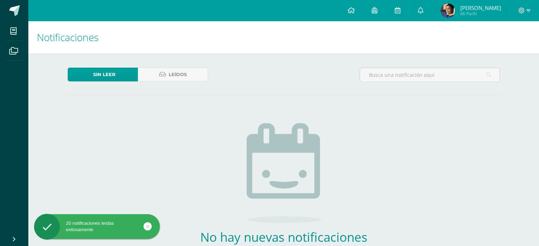 The width and height of the screenshot is (539, 246). What do you see at coordinates (173, 74) in the screenshot?
I see `a: Leídos` at bounding box center [173, 74].